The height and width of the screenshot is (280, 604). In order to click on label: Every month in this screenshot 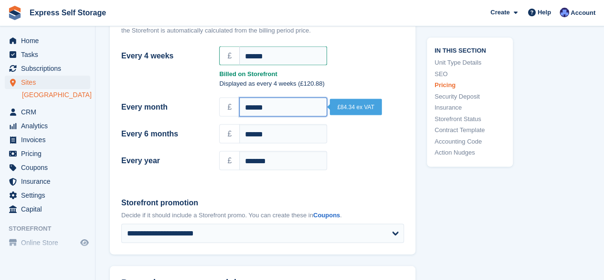, I will do `click(164, 107)`.